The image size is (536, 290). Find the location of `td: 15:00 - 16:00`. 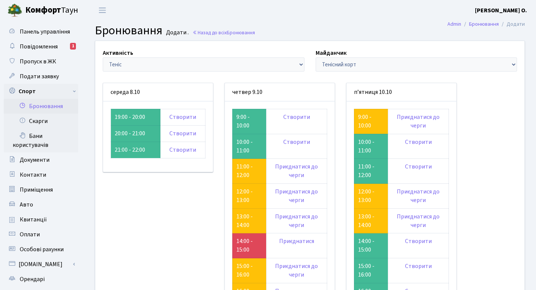

td: 15:00 - 16:00 is located at coordinates (371, 270).